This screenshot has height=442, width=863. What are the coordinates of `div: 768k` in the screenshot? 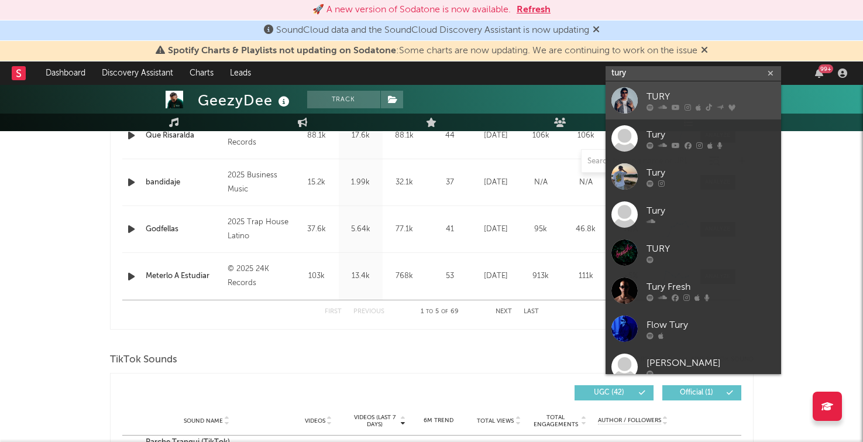 It's located at (404, 276).